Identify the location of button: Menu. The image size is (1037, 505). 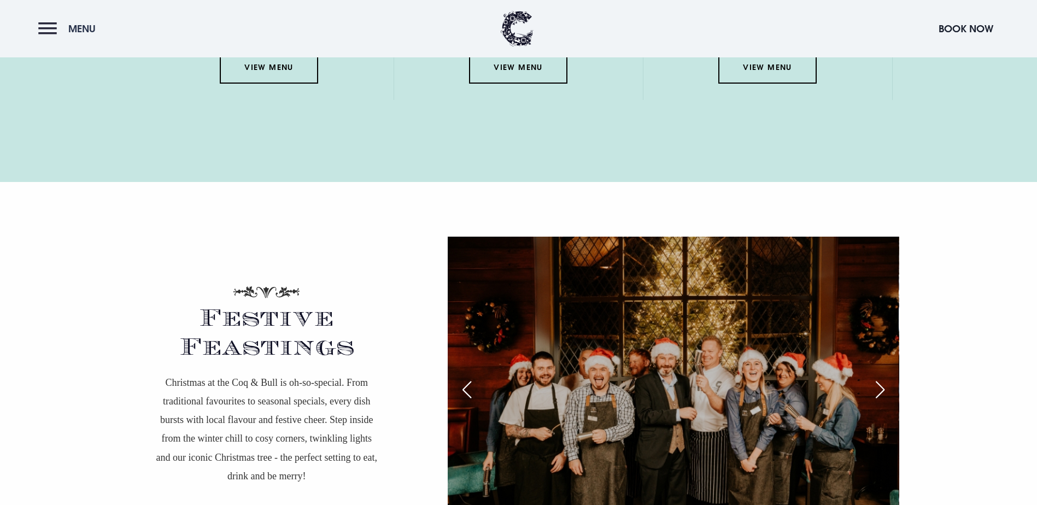
(69, 28).